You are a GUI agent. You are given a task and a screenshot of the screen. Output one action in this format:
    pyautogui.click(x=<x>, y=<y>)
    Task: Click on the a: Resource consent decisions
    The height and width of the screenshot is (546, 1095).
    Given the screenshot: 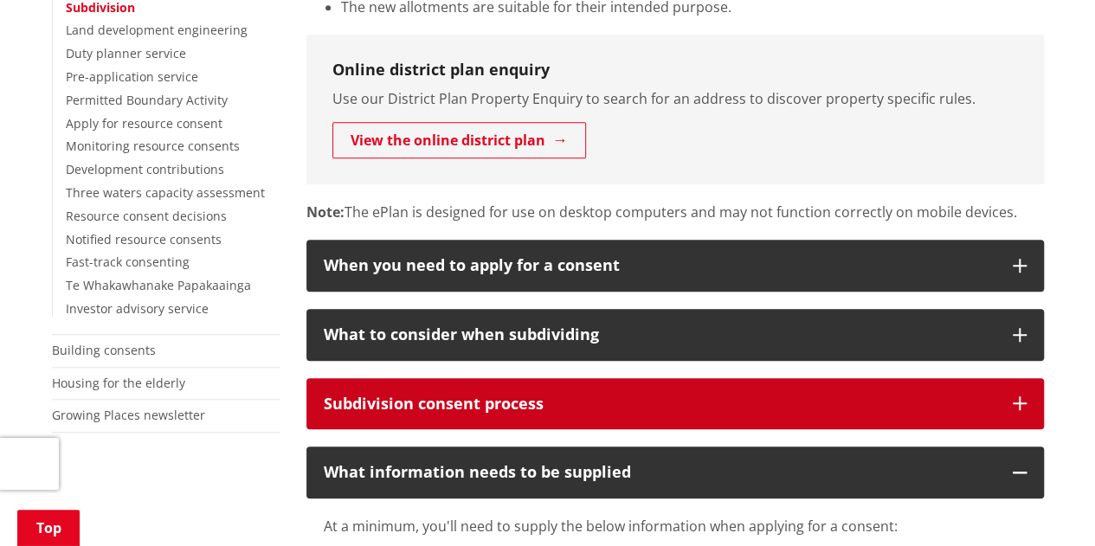 What is the action you would take?
    pyautogui.click(x=146, y=215)
    